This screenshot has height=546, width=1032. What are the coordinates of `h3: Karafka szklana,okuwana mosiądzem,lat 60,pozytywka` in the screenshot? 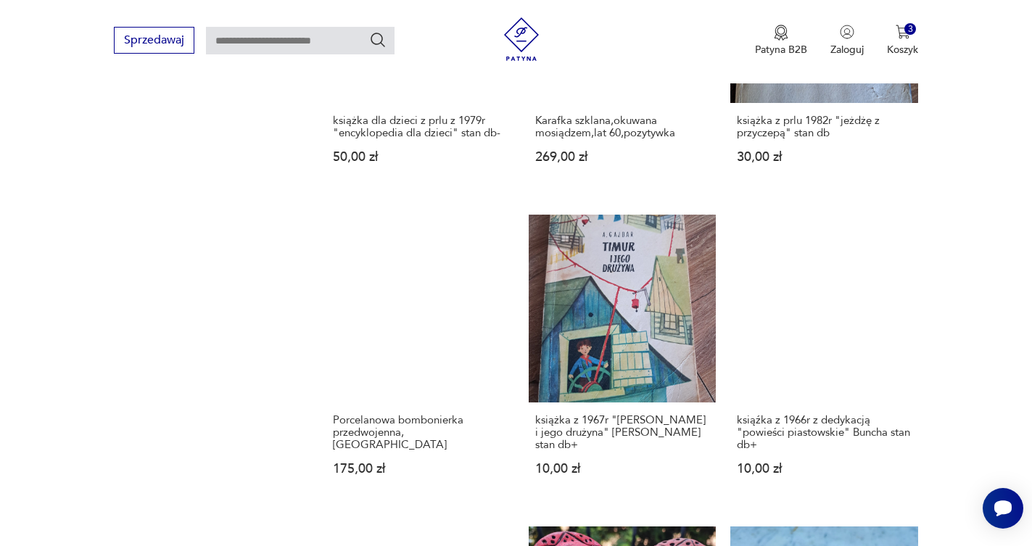 It's located at (622, 127).